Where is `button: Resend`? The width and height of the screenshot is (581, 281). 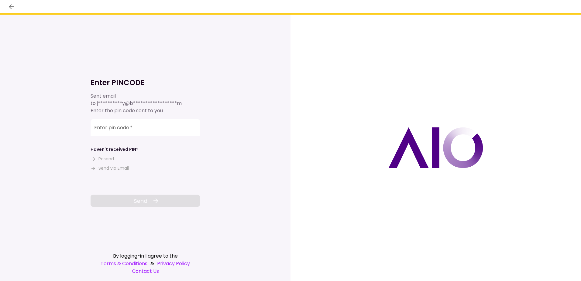 button: Resend is located at coordinates (102, 159).